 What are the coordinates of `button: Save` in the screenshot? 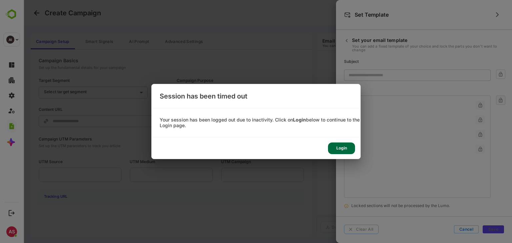 It's located at (470, 230).